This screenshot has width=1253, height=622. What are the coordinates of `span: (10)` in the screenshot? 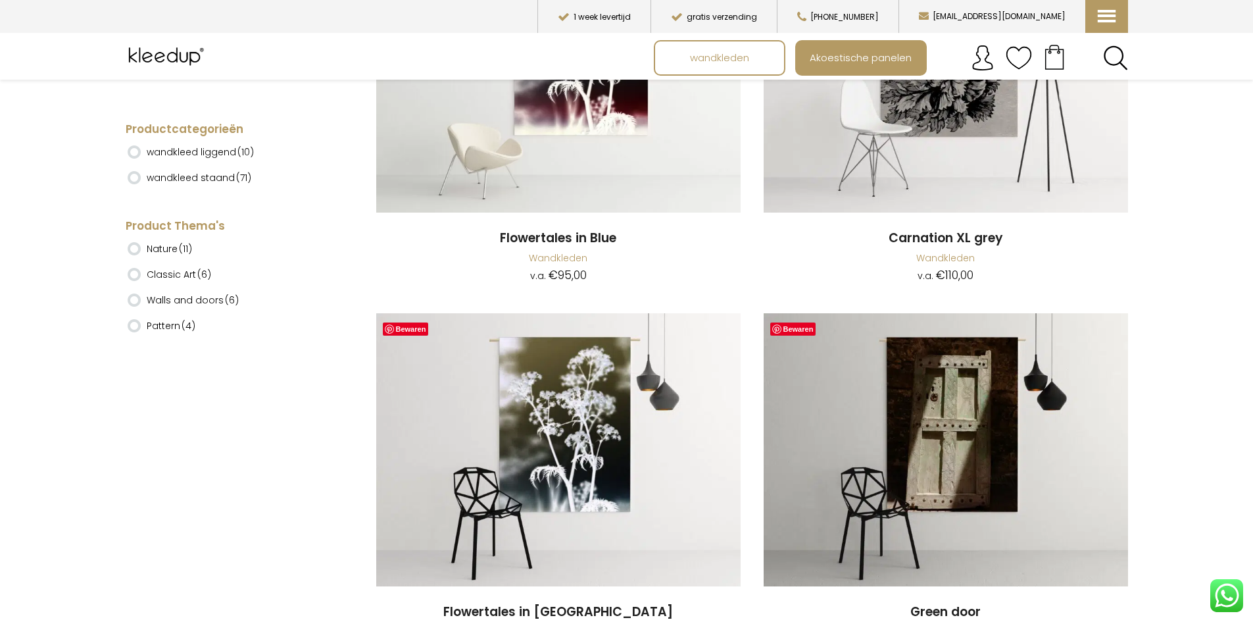 It's located at (245, 152).